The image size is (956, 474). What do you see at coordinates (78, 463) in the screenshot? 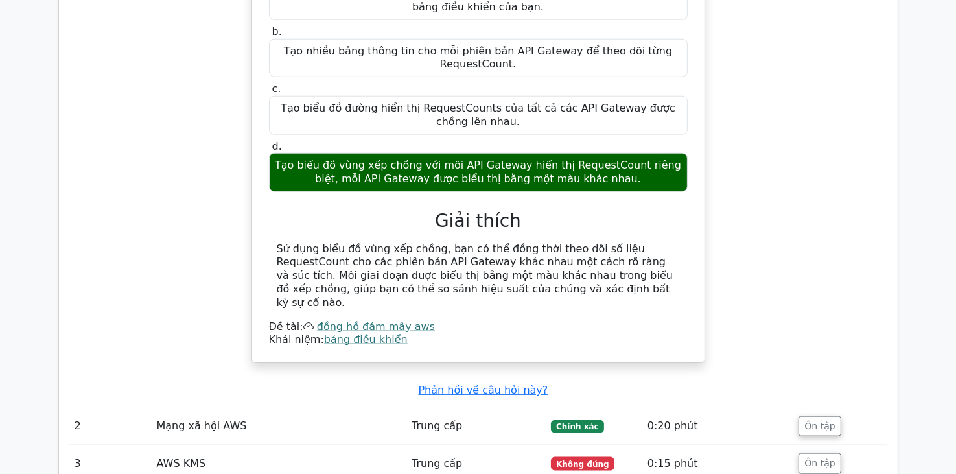
I see `font: 3` at bounding box center [78, 463].